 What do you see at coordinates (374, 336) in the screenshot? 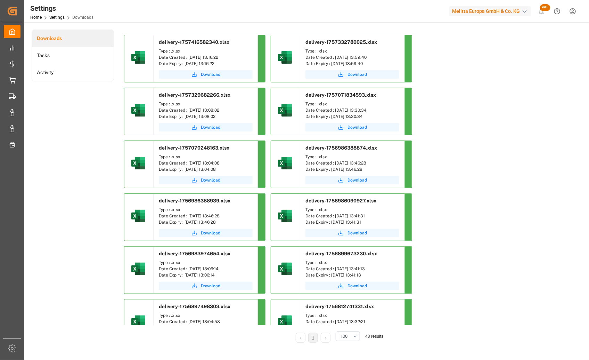
I see `span: 48 results` at bounding box center [374, 336].